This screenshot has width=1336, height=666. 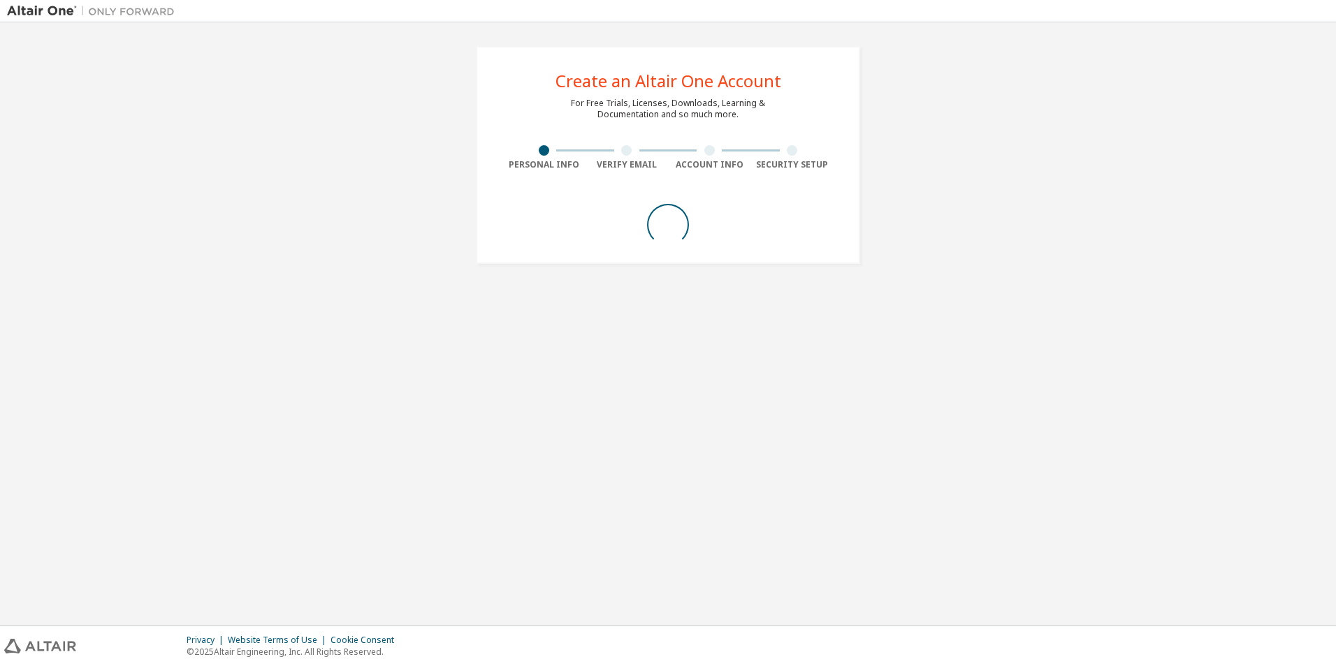 I want to click on div: Verify Email, so click(x=627, y=165).